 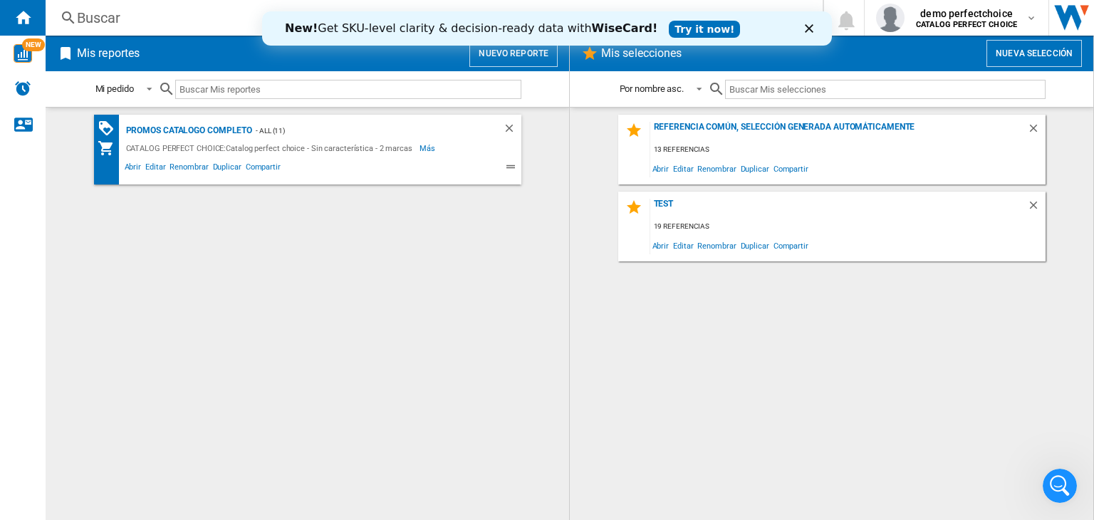 I want to click on div: CATALOG PERFECT CHOICE:Catalog perfect choice - Sin característica - 2 marcas, so click(x=271, y=148).